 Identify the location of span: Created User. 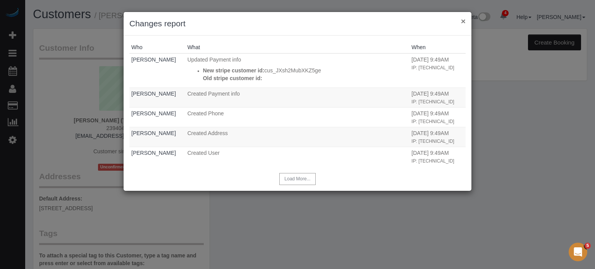
(203, 153).